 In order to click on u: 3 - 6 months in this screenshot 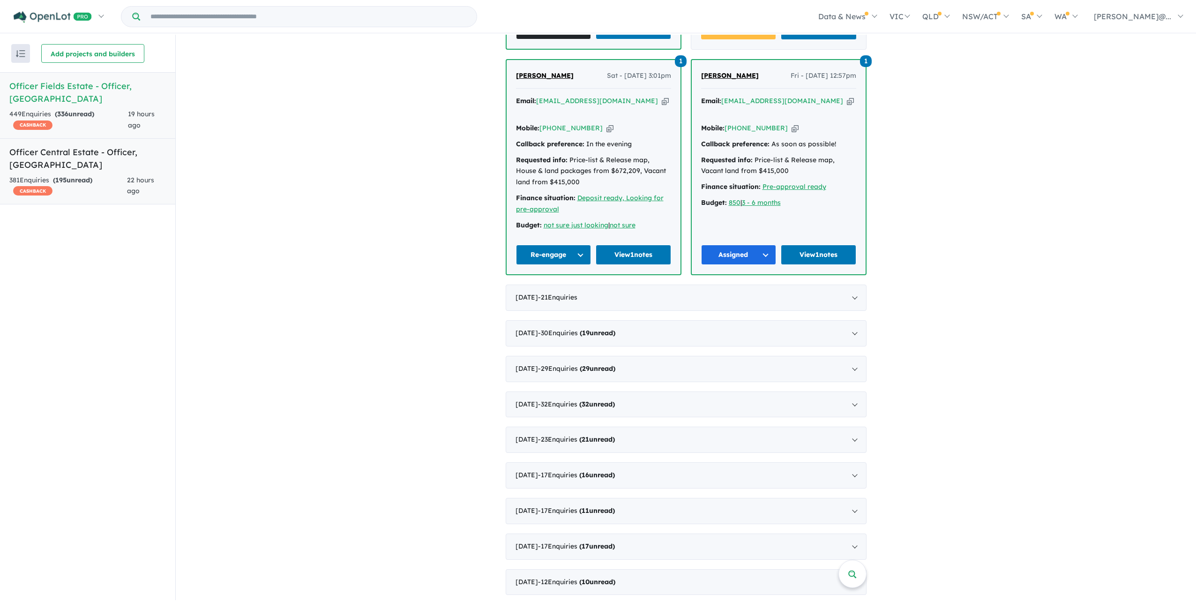, I will do `click(761, 203)`.